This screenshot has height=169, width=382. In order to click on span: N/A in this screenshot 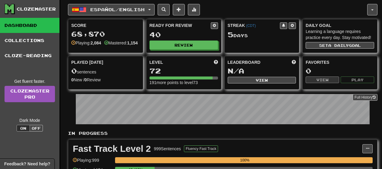, I will do `click(236, 71)`.